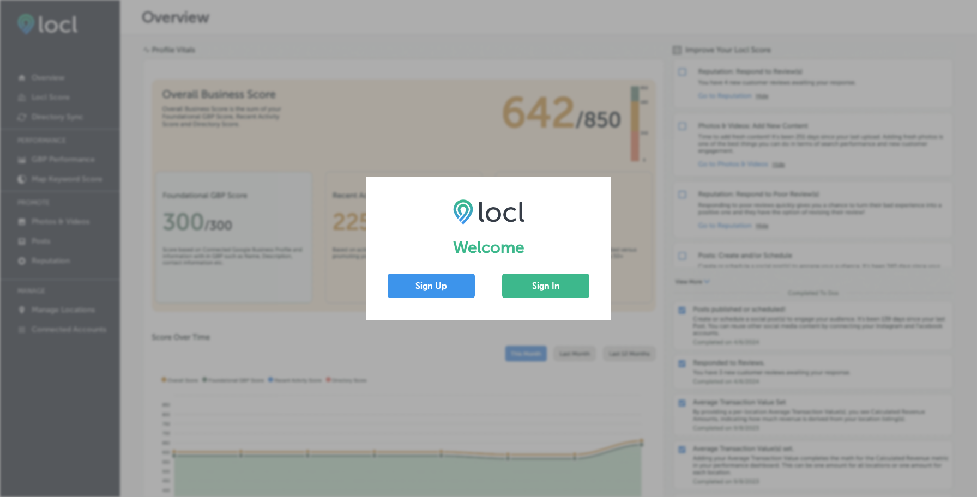  I want to click on h1: Welcome, so click(488, 247).